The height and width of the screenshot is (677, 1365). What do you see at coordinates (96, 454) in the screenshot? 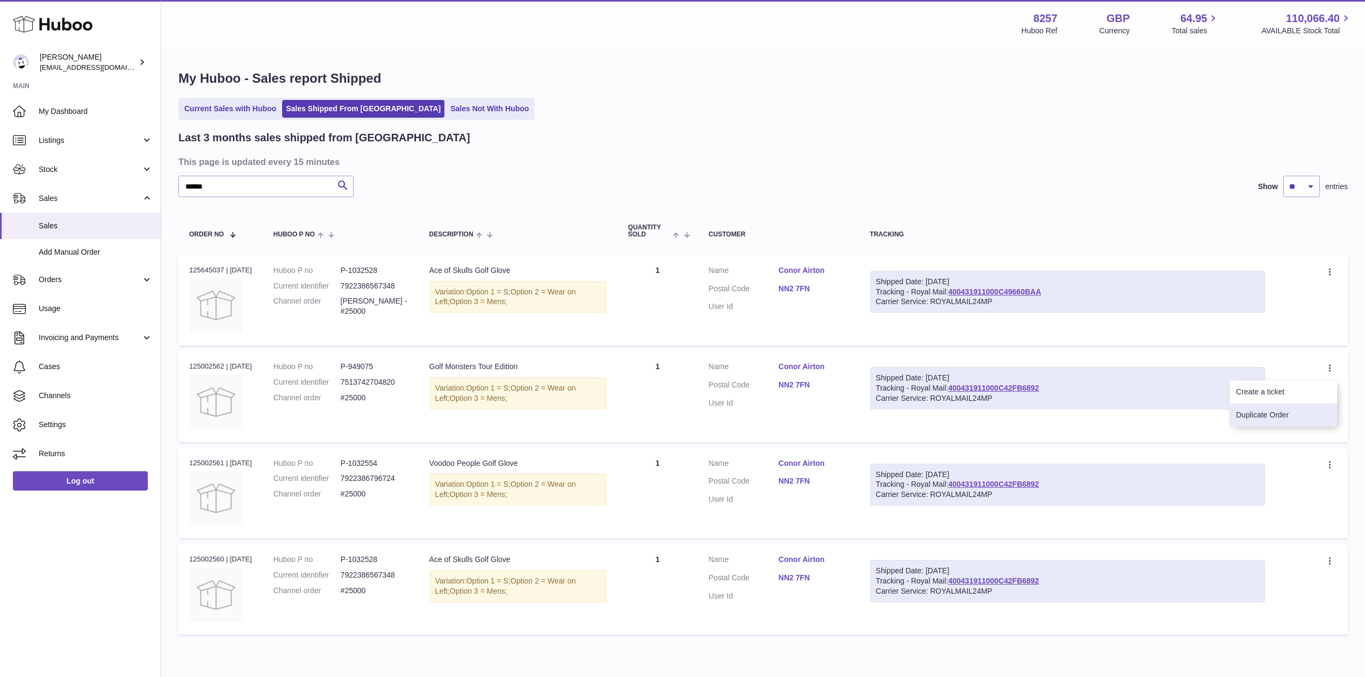
I see `span: Returns` at bounding box center [96, 454].